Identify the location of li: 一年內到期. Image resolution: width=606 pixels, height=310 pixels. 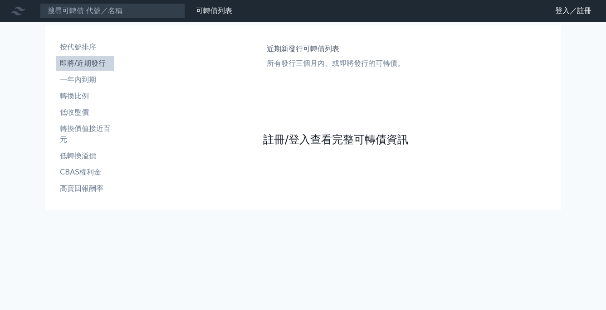
(85, 80).